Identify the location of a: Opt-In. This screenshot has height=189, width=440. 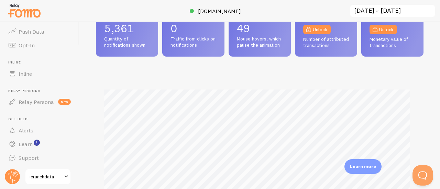
(40, 45).